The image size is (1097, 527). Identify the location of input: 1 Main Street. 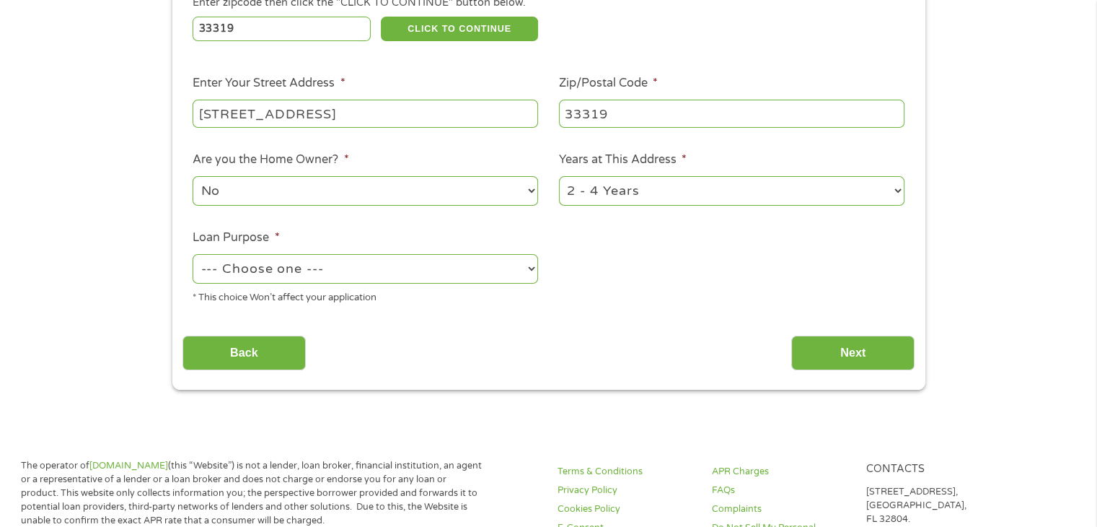
(365, 113).